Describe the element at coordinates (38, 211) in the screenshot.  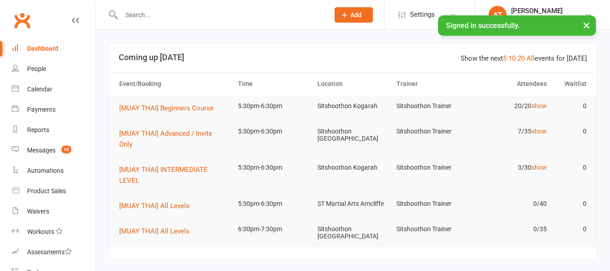
I see `div: Waivers` at that location.